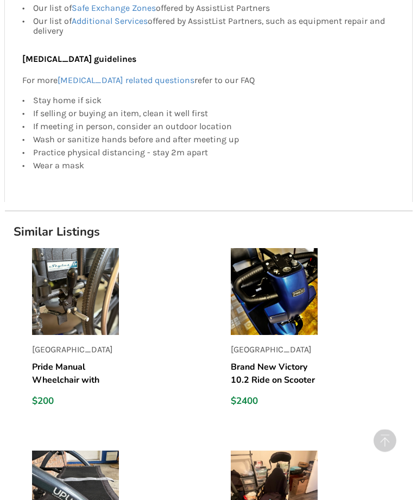 This screenshot has height=500, width=417. Describe the element at coordinates (211, 153) in the screenshot. I see `div: Practice physical distancing - stay 2m apart` at that location.